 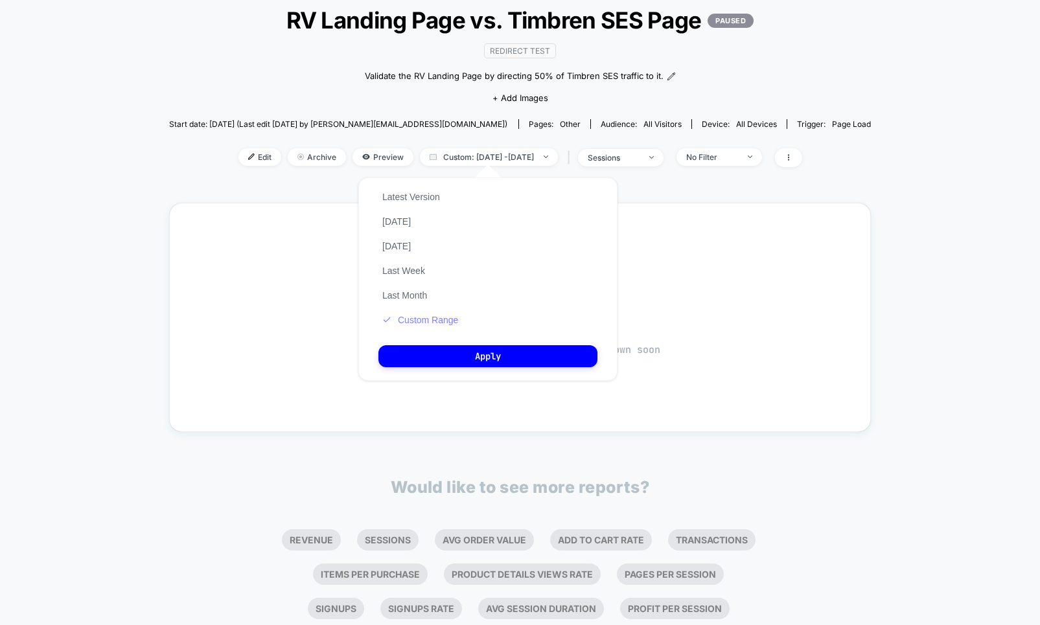 What do you see at coordinates (388, 540) in the screenshot?
I see `li: Sessions` at bounding box center [388, 540].